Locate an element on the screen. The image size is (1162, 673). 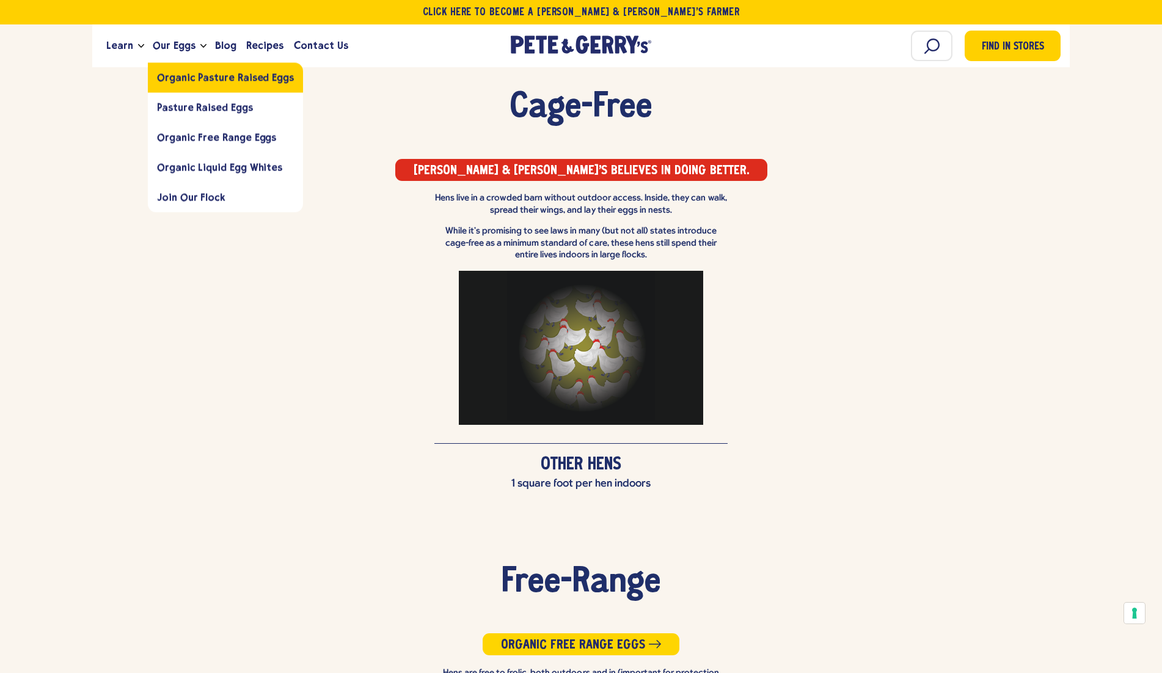
span: Learn is located at coordinates (120, 45).